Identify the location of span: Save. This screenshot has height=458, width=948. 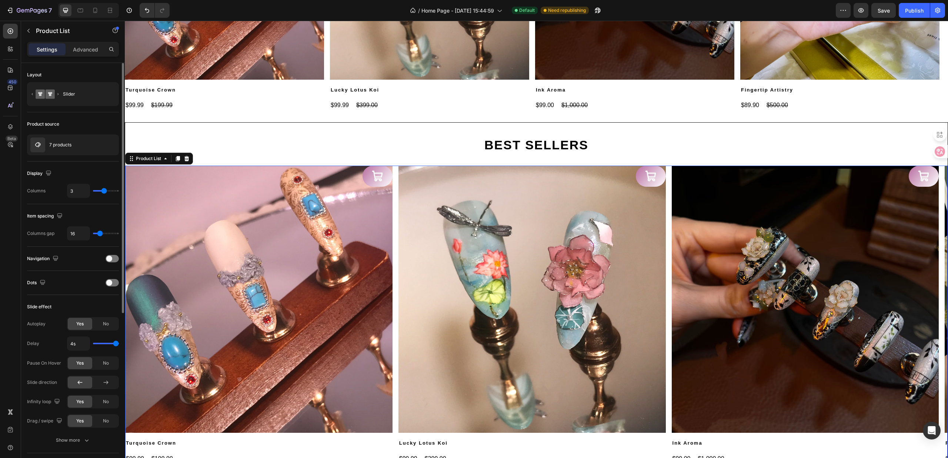
(883, 10).